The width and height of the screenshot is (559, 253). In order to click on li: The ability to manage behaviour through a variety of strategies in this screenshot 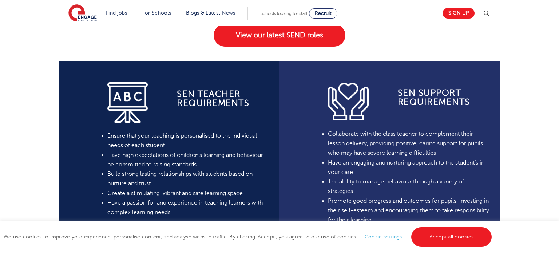, I will do `click(409, 186)`.